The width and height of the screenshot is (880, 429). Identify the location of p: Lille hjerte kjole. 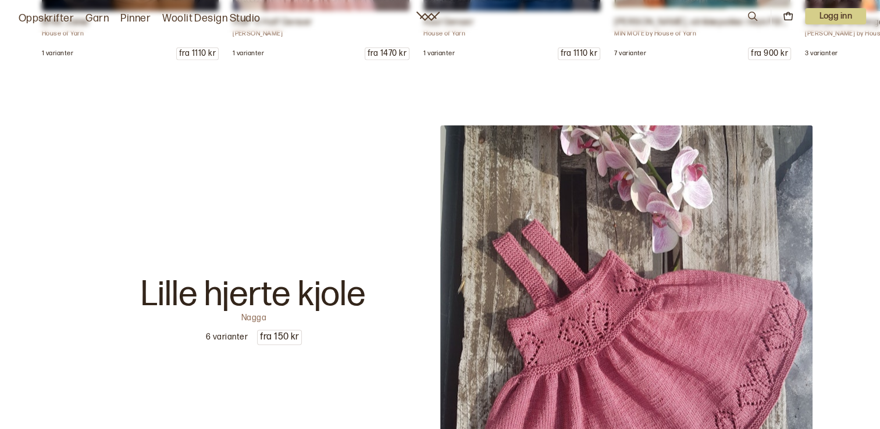
(253, 295).